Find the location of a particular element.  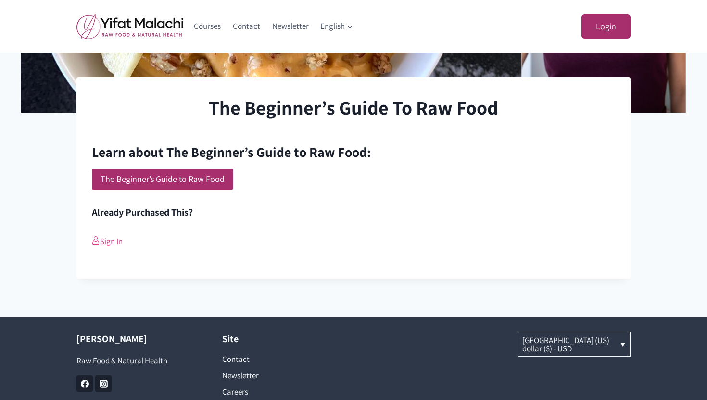

button: Child menu of English is located at coordinates (337, 26).